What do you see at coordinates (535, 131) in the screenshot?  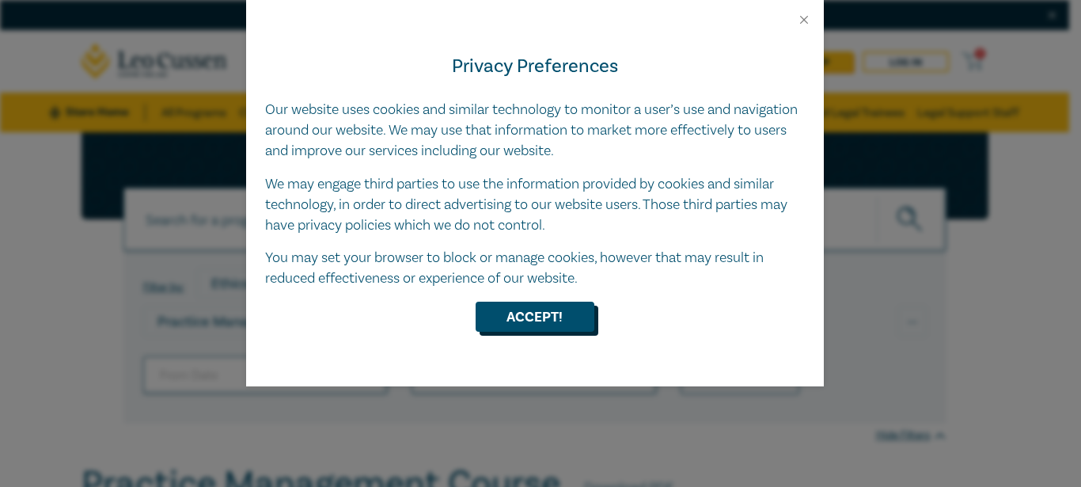 I see `p: Our website uses cookies and similar technology to monitor a user’s use and navigation around our...` at bounding box center [535, 131].